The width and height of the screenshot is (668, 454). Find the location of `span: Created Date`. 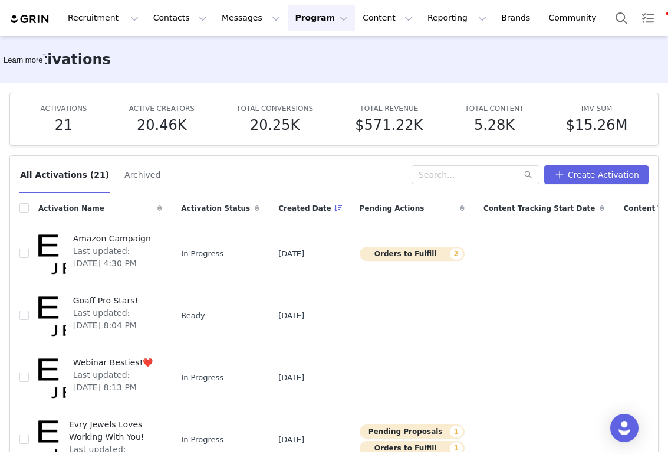

span: Created Date is located at coordinates (305, 208).